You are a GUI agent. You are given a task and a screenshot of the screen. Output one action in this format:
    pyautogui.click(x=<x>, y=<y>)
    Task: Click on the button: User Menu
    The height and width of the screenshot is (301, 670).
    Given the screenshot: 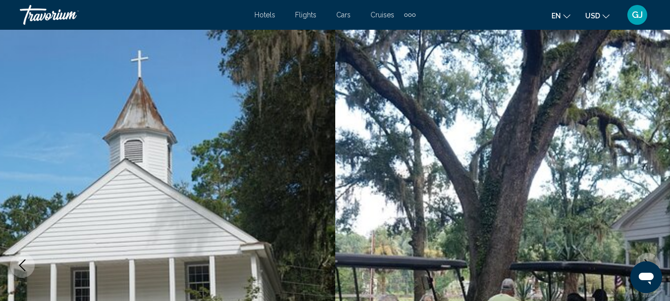 What is the action you would take?
    pyautogui.click(x=638, y=15)
    